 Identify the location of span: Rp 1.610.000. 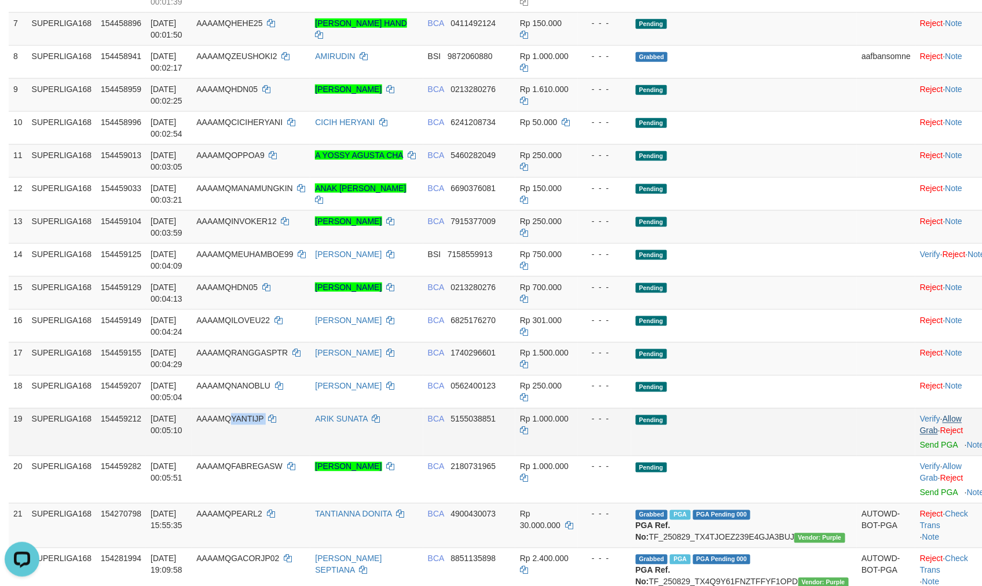
(544, 89).